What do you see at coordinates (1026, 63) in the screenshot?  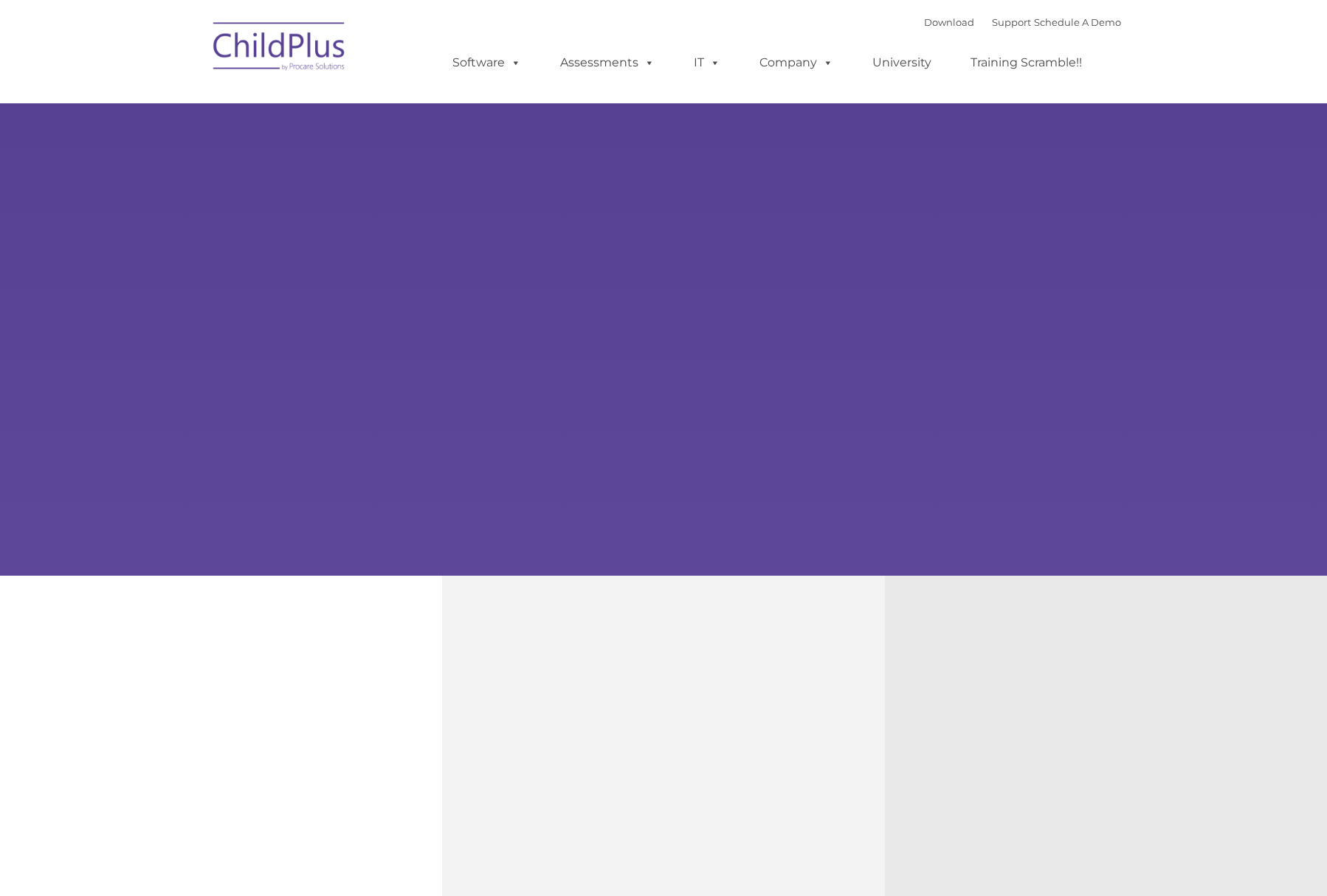 I see `a: Training Scramble!!` at bounding box center [1026, 63].